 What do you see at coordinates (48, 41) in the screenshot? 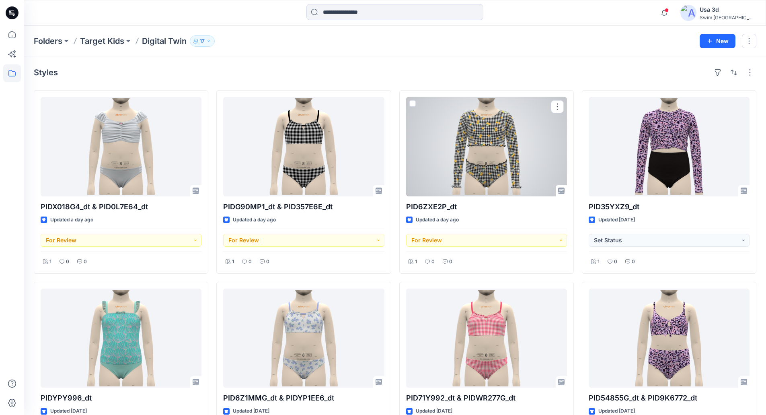
I see `a: Folders` at bounding box center [48, 41].